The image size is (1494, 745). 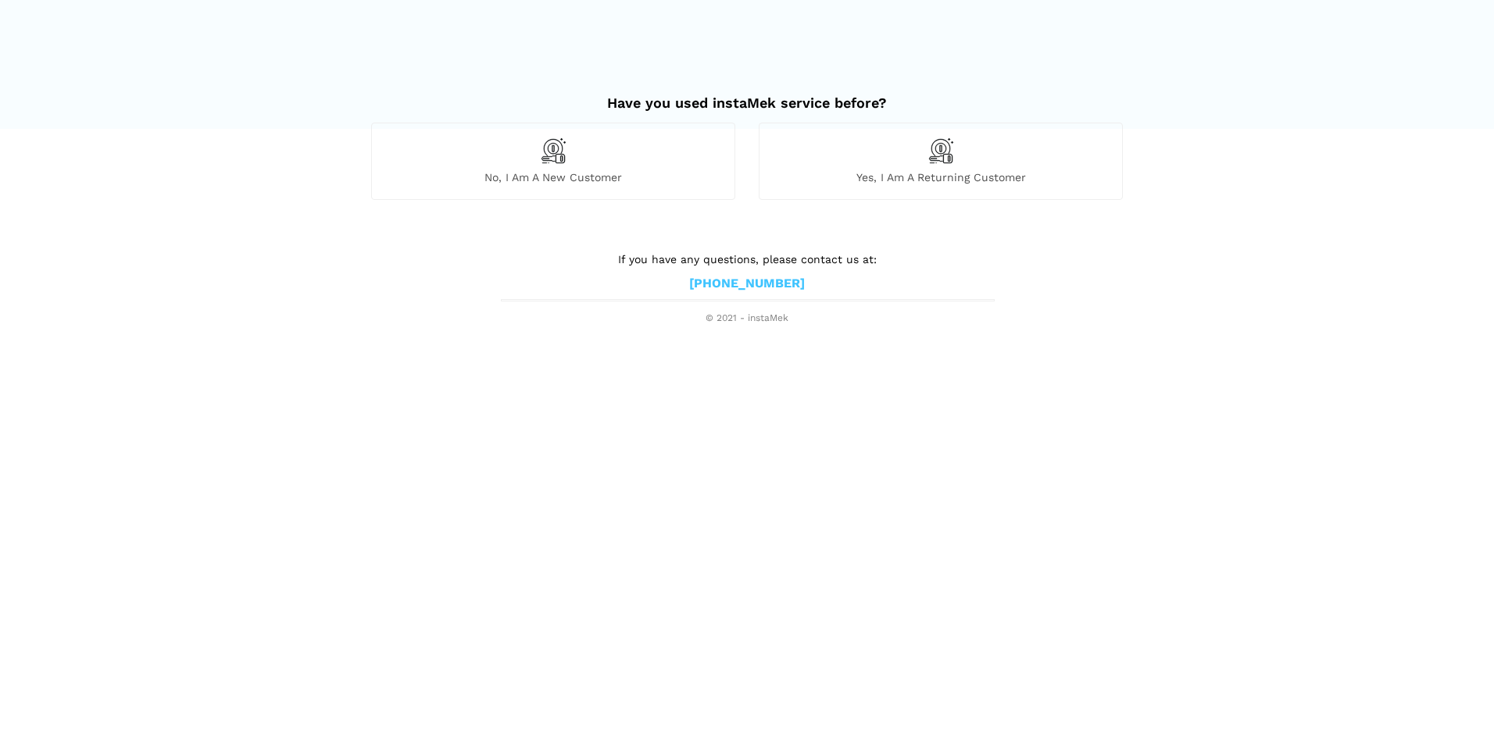 What do you see at coordinates (941, 177) in the screenshot?
I see `span: Yes, I am a returning customer` at bounding box center [941, 177].